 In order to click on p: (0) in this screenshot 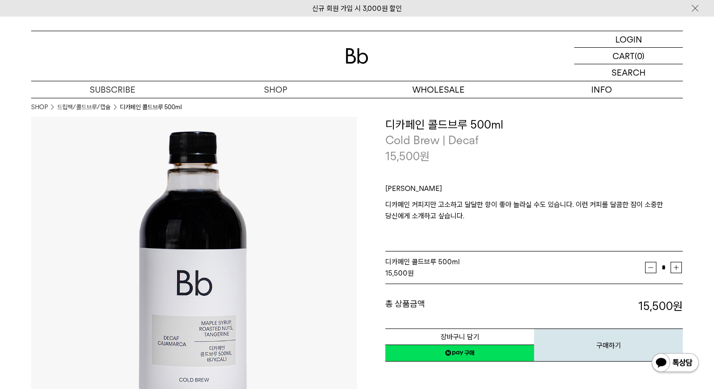, I will do `click(640, 56)`.